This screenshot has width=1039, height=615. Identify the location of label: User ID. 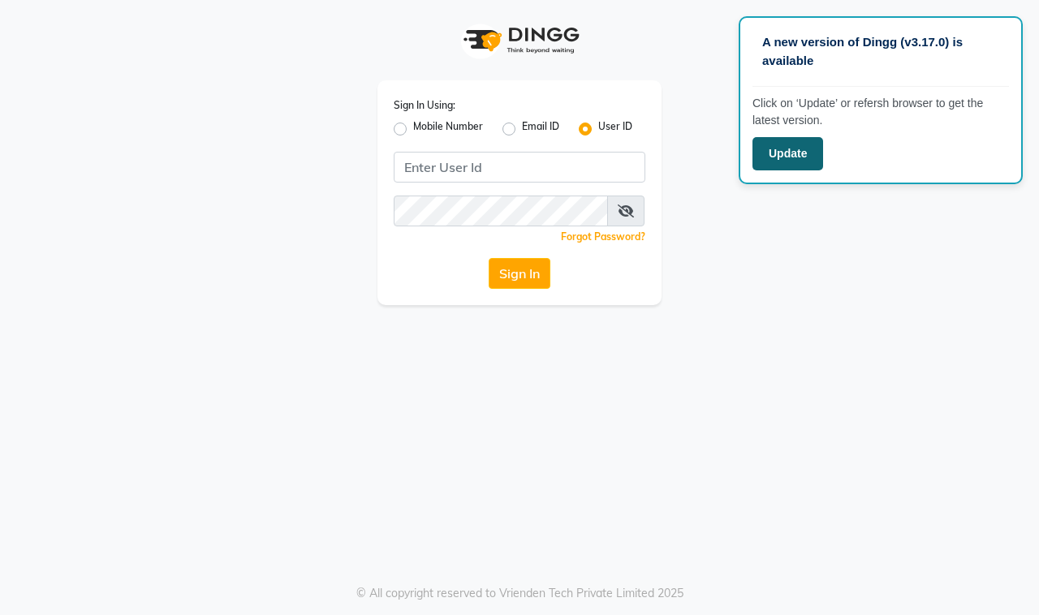
(615, 129).